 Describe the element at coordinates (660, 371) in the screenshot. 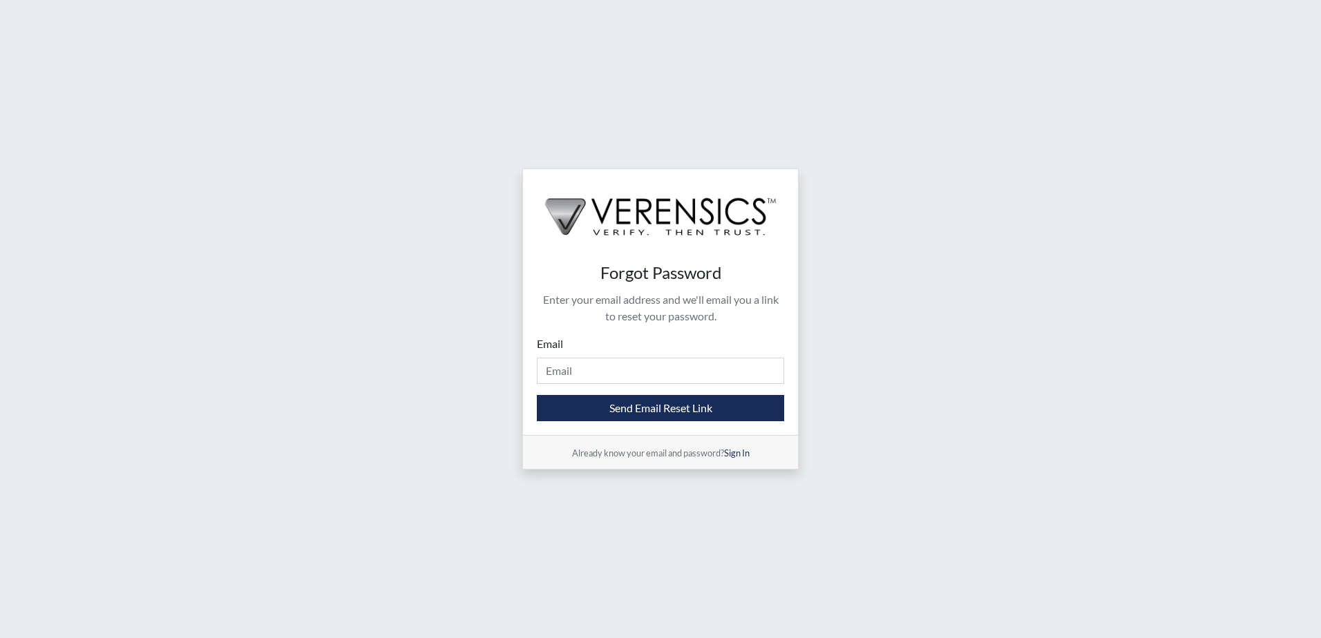

I see `input: Email` at that location.